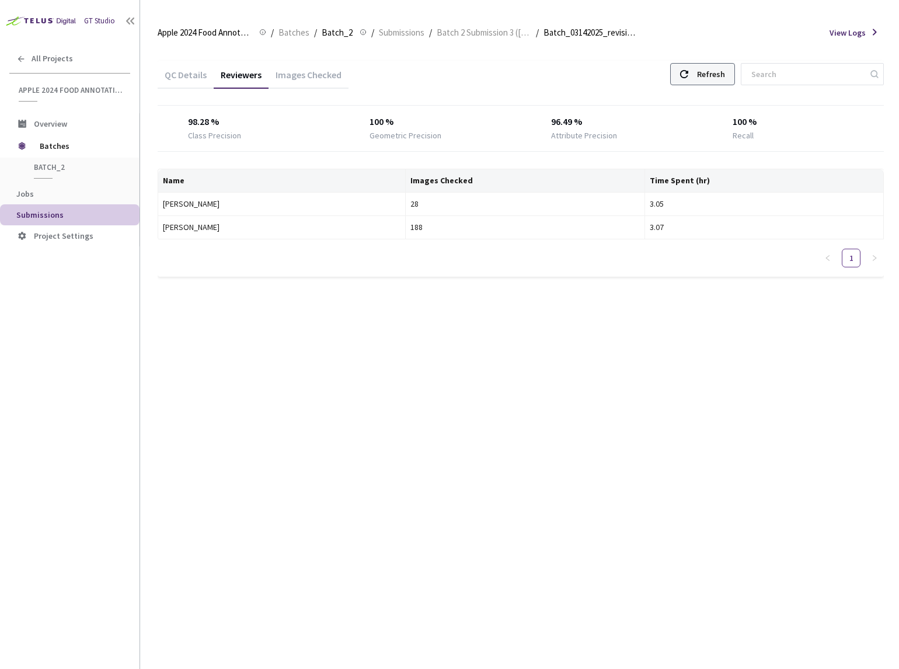 Image resolution: width=899 pixels, height=669 pixels. I want to click on input: Search, so click(806, 74).